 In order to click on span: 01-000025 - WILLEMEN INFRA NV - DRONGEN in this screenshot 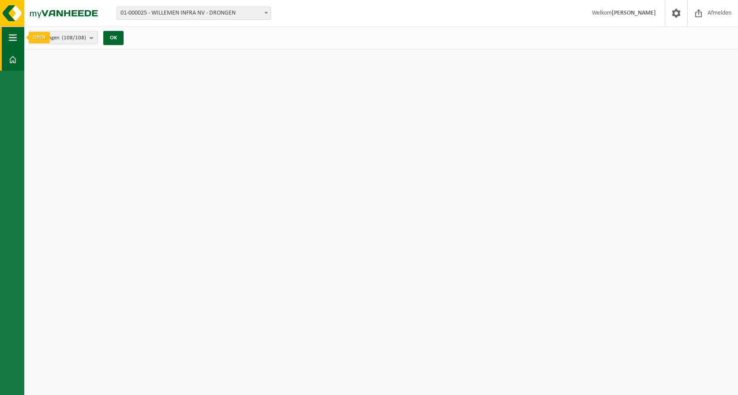, I will do `click(194, 13)`.